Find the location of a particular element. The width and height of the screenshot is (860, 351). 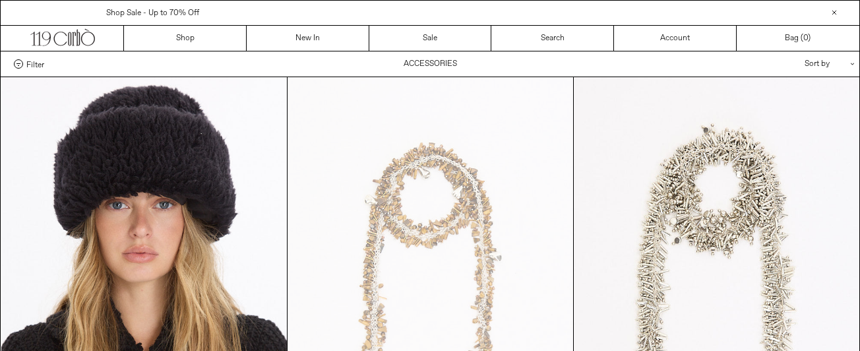

a: Sale is located at coordinates (431, 38).